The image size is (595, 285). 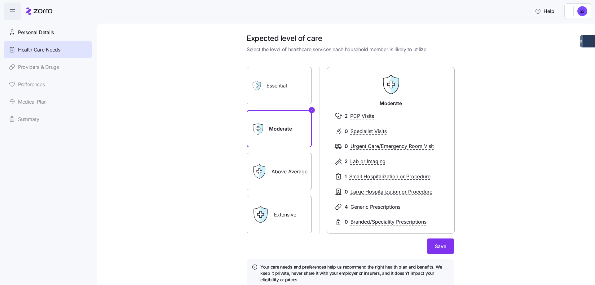 I want to click on span: Moderate, so click(x=390, y=103).